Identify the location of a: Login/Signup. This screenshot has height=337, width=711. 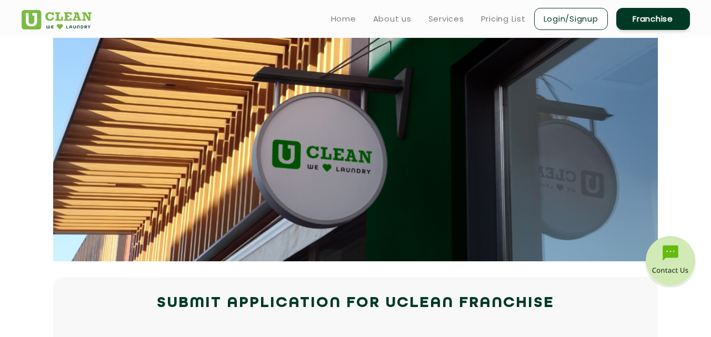
(571, 19).